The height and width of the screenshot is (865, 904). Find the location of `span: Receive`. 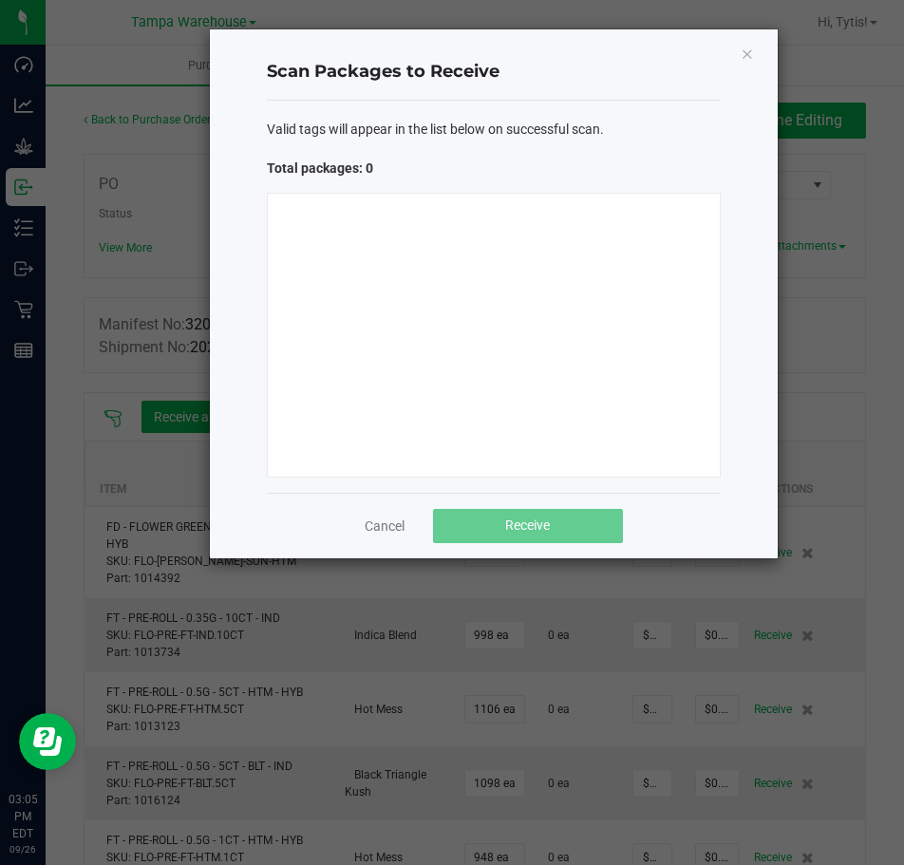

span: Receive is located at coordinates (527, 525).